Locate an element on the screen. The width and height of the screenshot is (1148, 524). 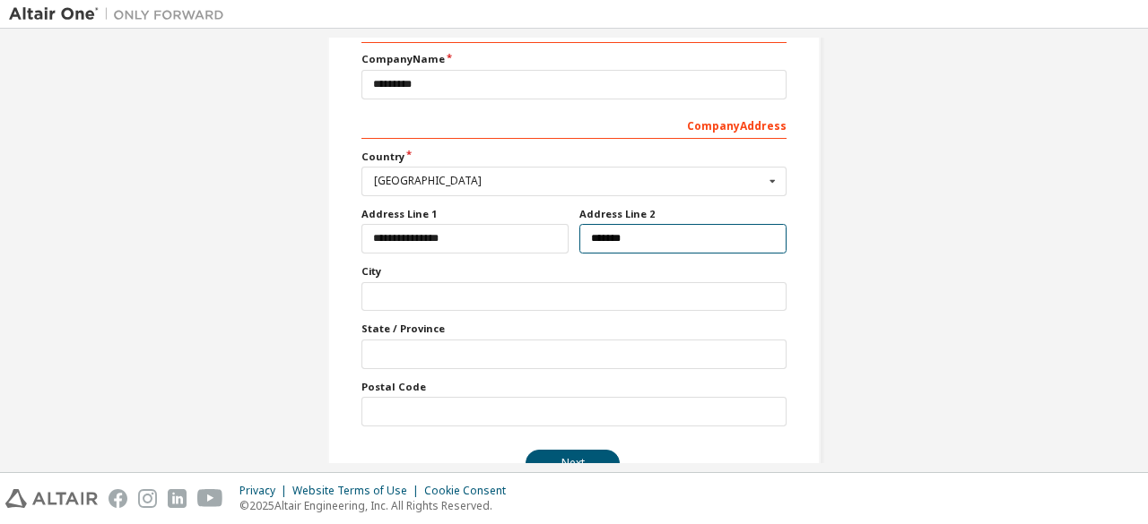
img: youtube.svg is located at coordinates (210, 498).